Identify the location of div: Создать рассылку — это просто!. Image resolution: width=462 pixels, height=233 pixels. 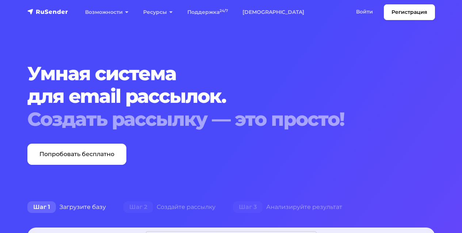
(231, 119).